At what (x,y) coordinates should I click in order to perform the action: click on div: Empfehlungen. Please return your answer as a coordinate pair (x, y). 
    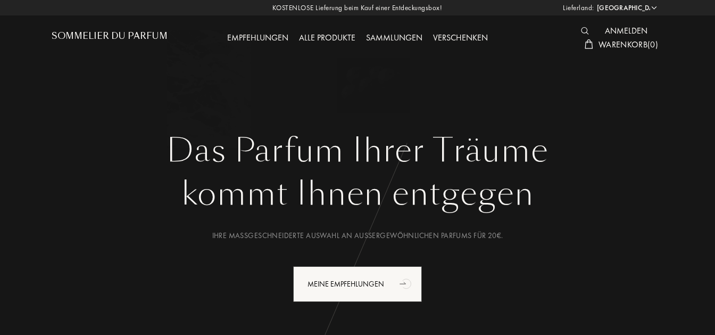
    Looking at the image, I should click on (257, 38).